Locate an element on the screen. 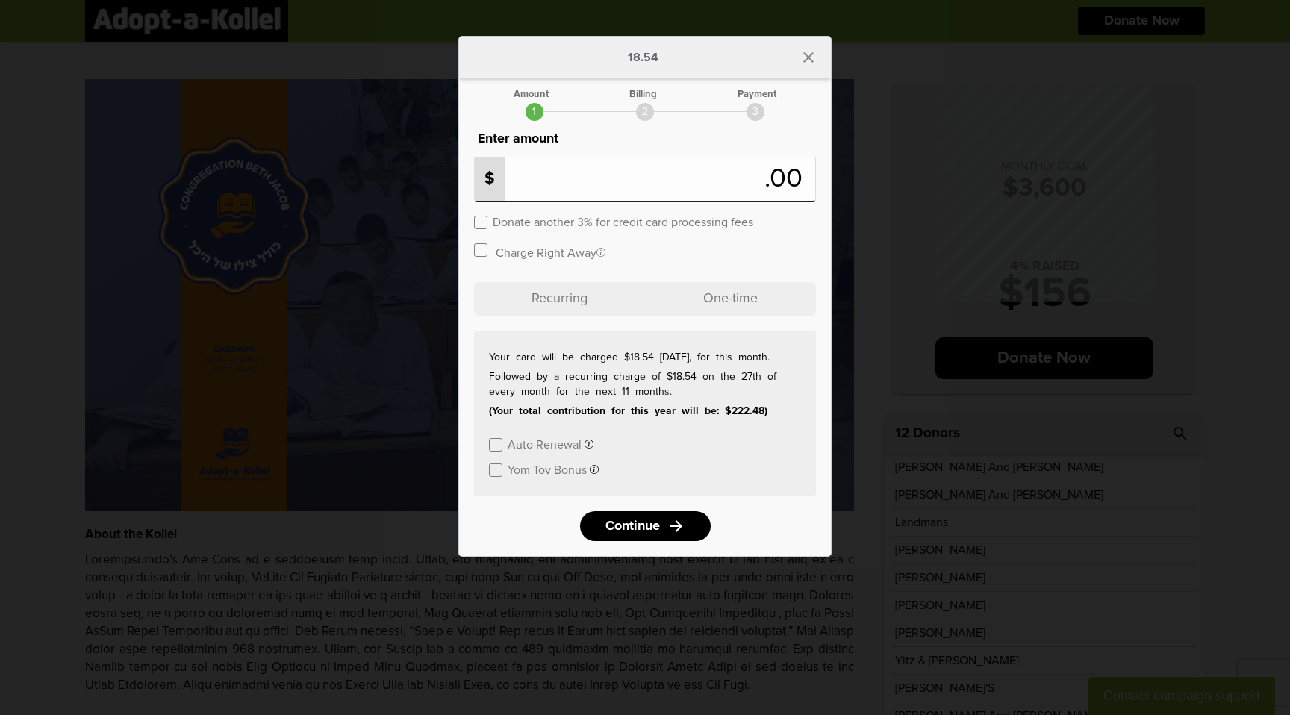  i: arrow_forward is located at coordinates (676, 526).